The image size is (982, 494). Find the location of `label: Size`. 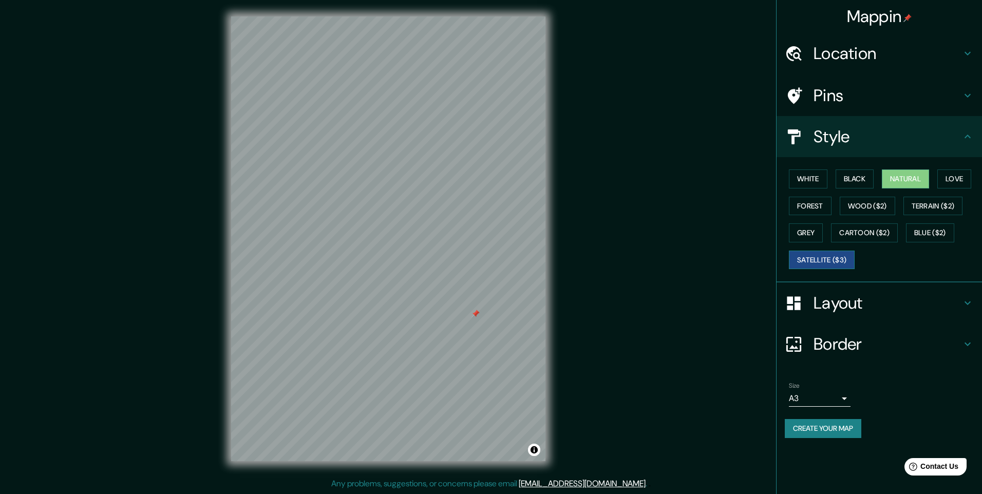

label: Size is located at coordinates (794, 386).